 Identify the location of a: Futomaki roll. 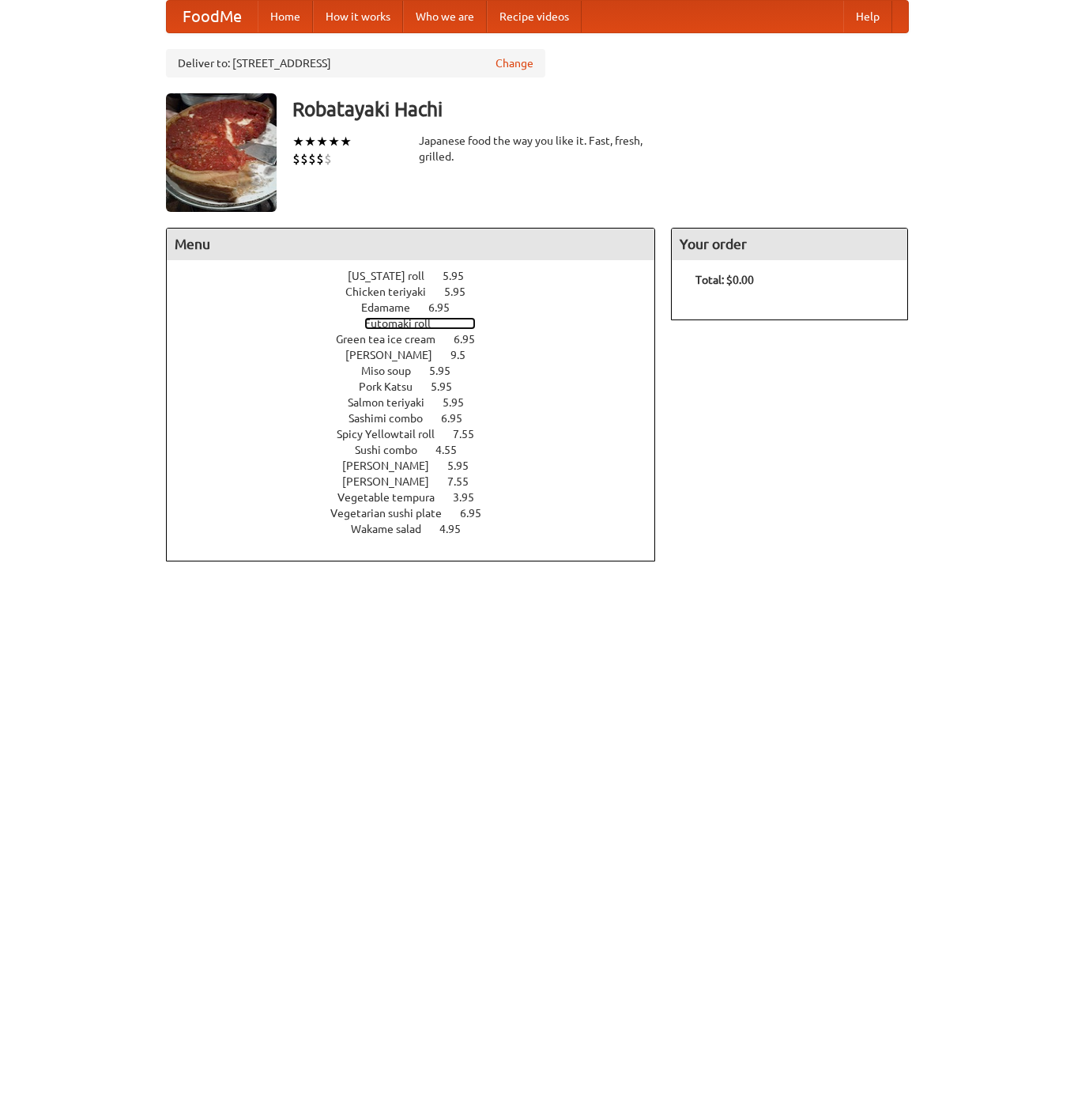
(420, 323).